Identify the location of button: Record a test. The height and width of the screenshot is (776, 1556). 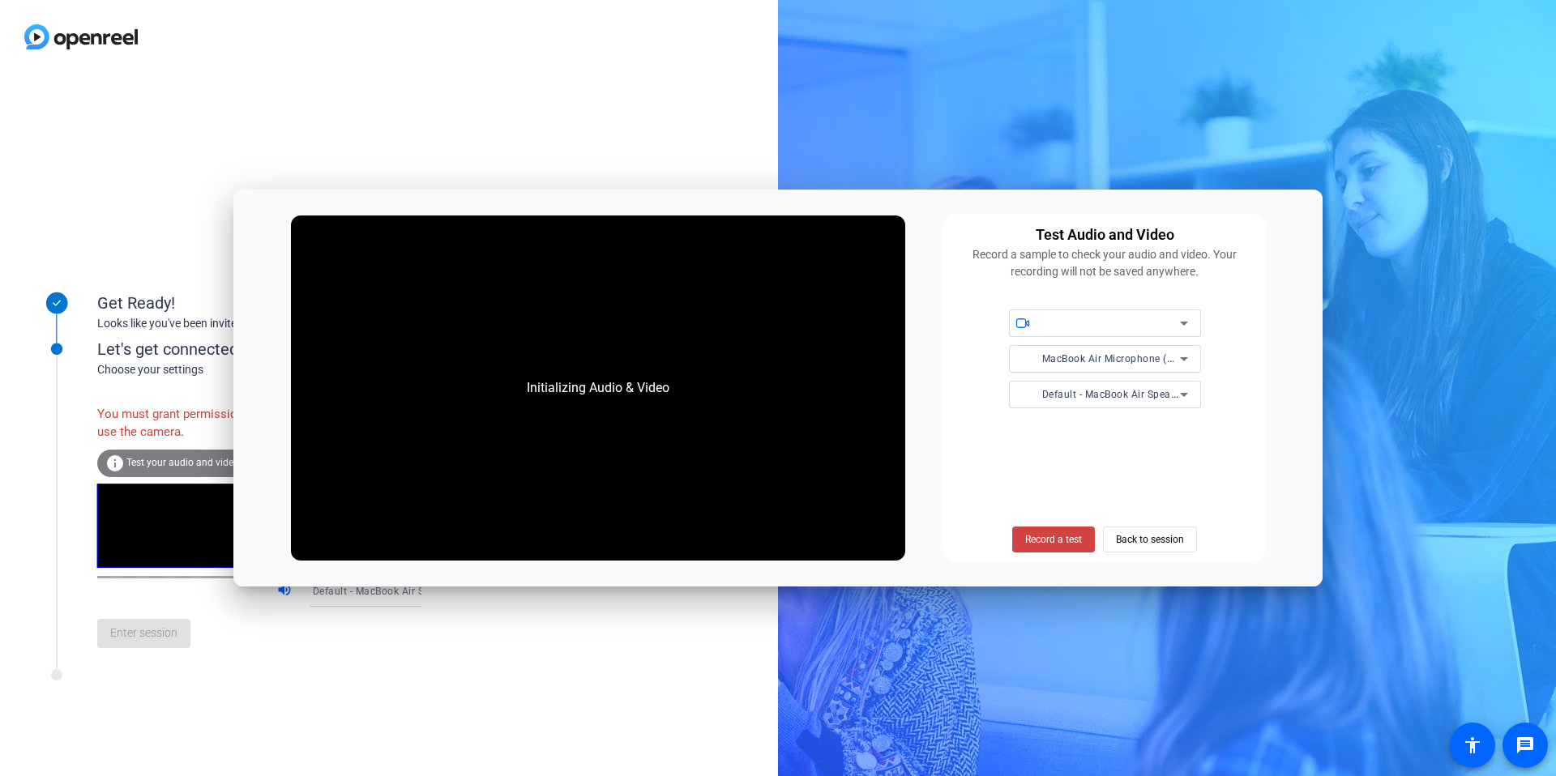
(1054, 540).